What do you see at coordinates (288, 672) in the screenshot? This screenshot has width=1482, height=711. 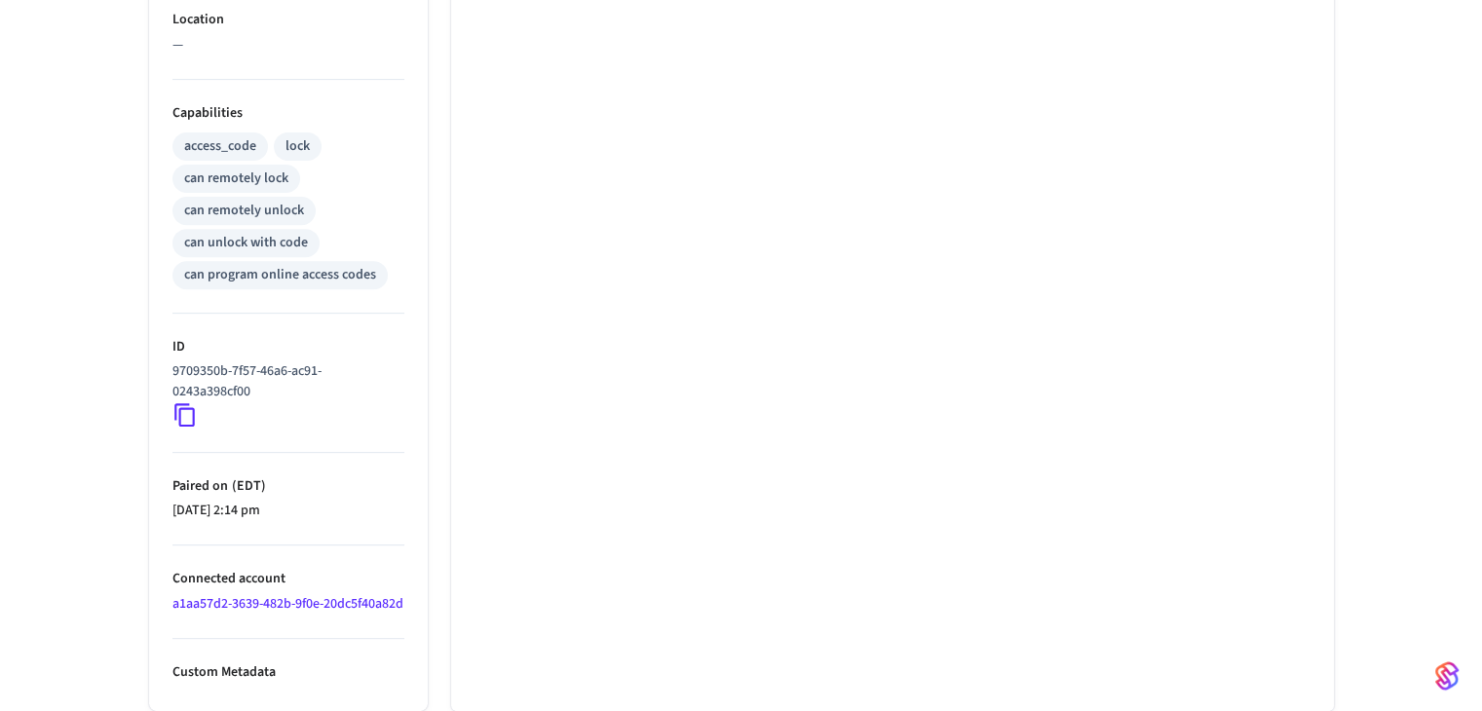 I see `p: Custom Metadata` at bounding box center [288, 672].